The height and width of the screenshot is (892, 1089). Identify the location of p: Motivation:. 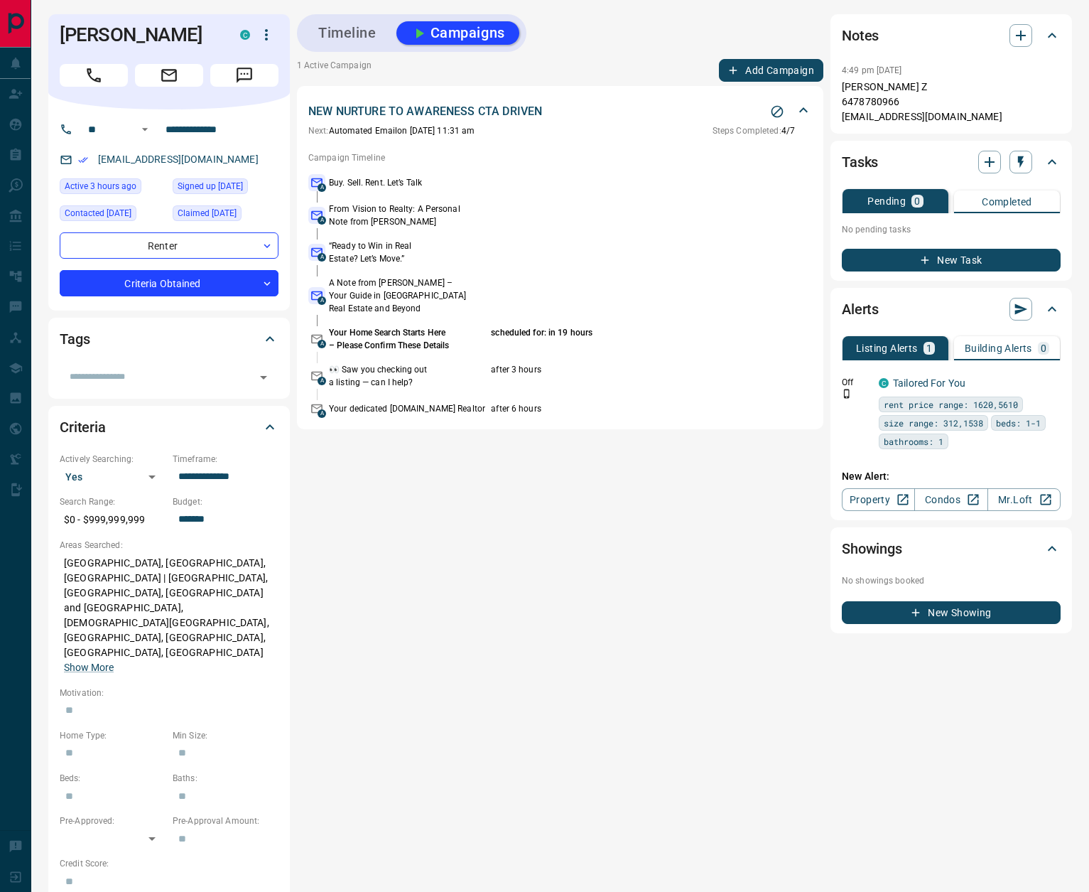
(169, 693).